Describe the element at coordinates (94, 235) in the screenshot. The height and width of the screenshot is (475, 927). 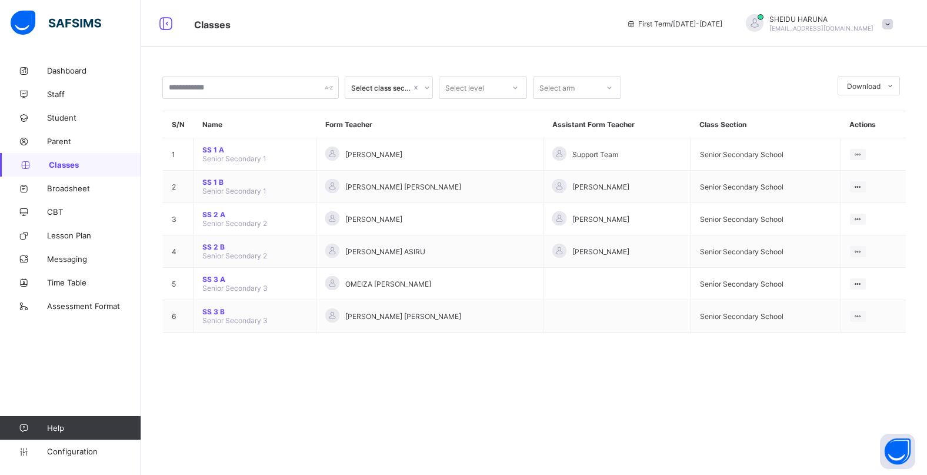
I see `span: Lesson Plan` at that location.